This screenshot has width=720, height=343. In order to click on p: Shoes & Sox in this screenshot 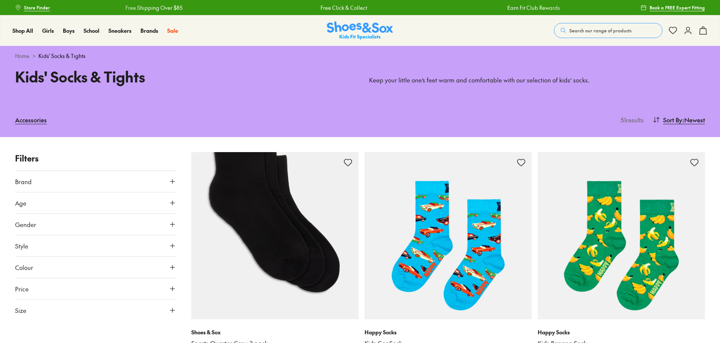, I will do `click(275, 332)`.